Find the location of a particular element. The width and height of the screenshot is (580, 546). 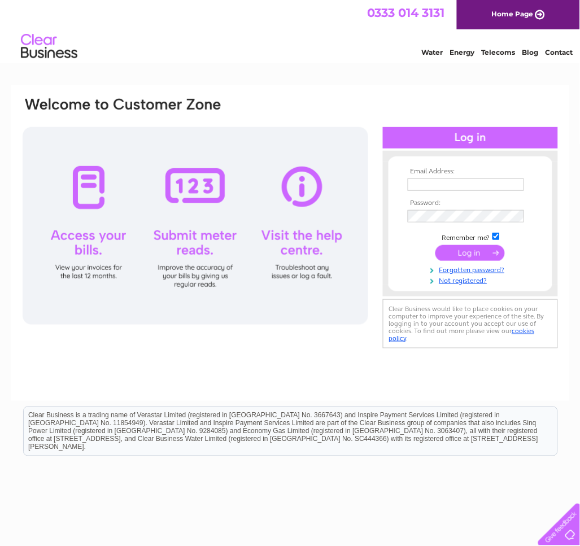

a: Water is located at coordinates (433, 52).